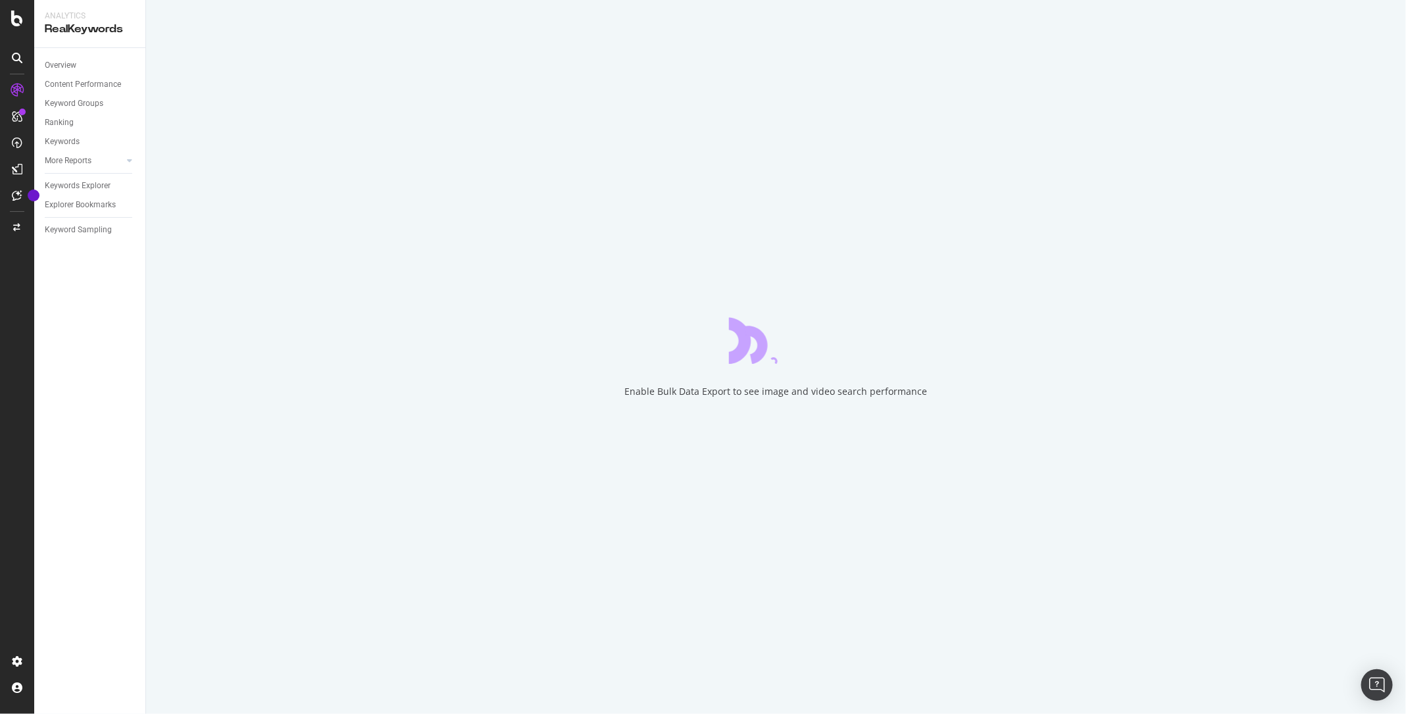  I want to click on a: Explorer Bookmarks, so click(90, 205).